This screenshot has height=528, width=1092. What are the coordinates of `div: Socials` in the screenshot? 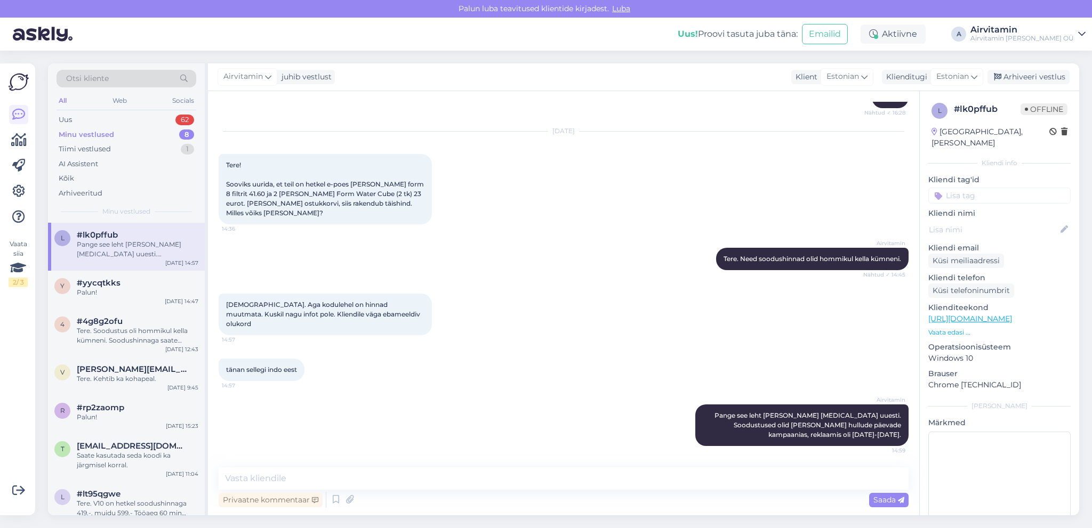 It's located at (183, 101).